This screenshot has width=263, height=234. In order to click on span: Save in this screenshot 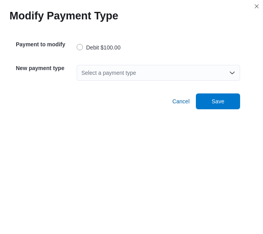, I will do `click(218, 101)`.